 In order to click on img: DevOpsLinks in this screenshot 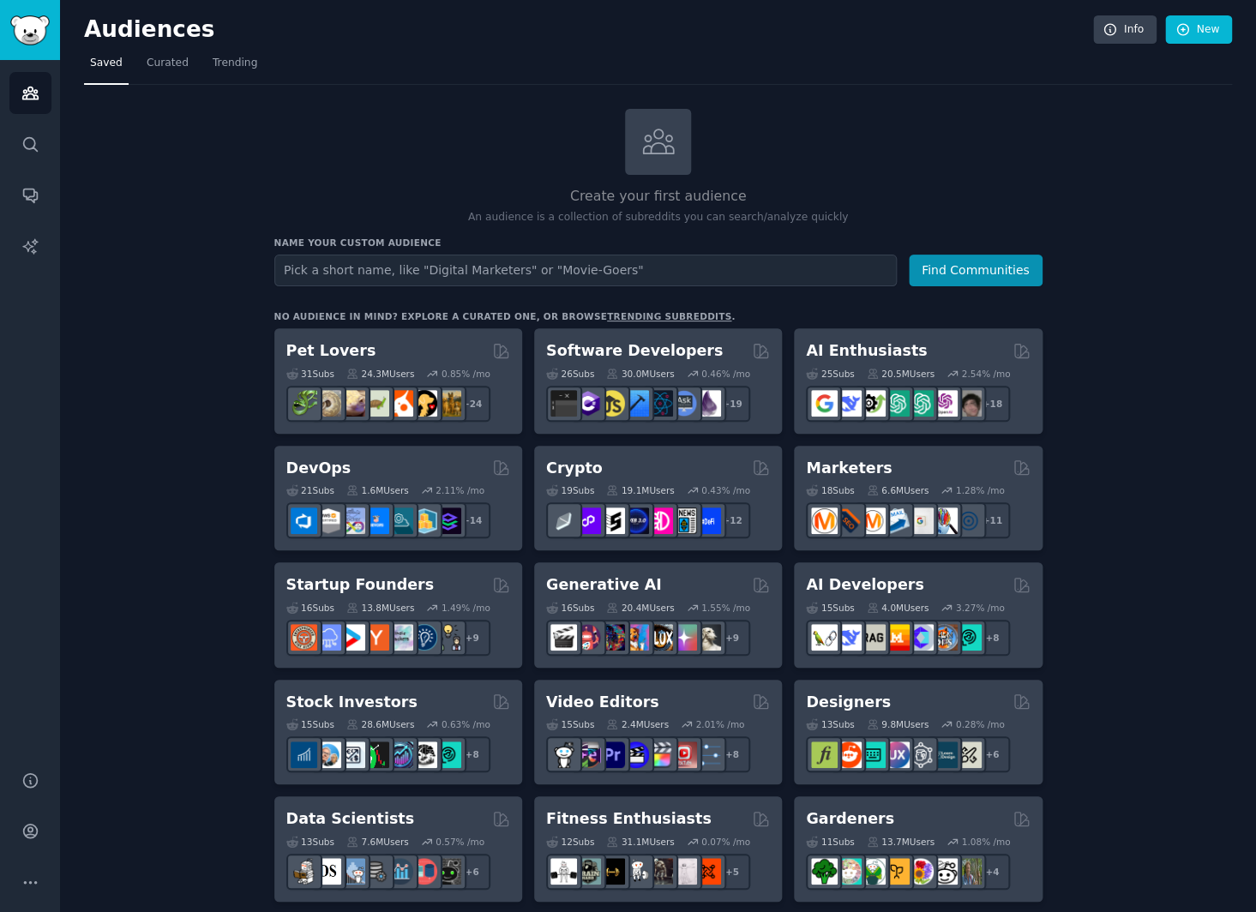, I will do `click(375, 520)`.